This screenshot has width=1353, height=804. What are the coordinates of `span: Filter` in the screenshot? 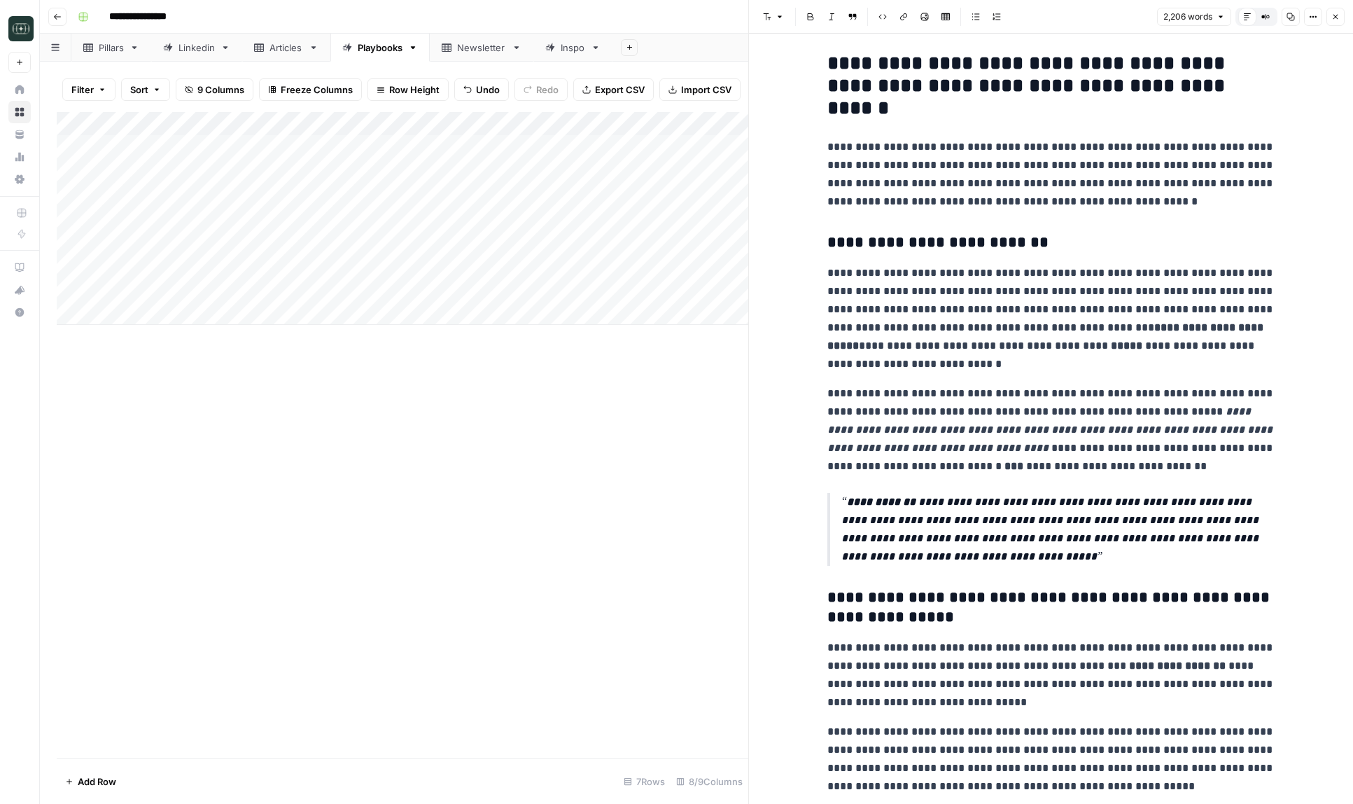 It's located at (83, 90).